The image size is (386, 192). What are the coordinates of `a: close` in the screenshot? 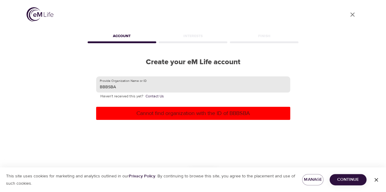 It's located at (352, 15).